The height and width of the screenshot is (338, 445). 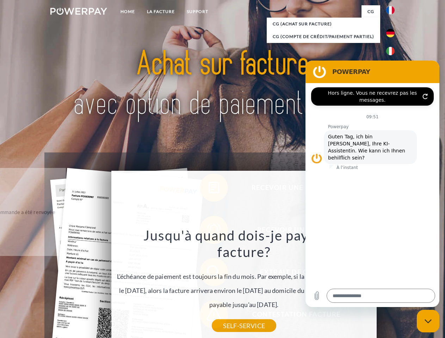 I want to click on p: 09:51, so click(x=67, y=56).